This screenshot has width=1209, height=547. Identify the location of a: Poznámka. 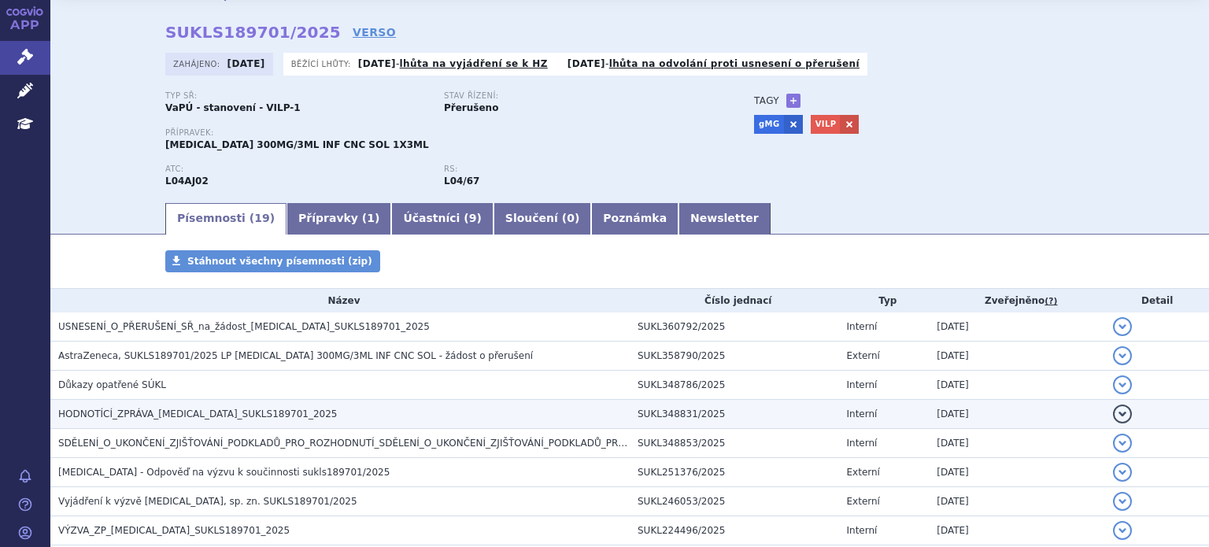
(635, 219).